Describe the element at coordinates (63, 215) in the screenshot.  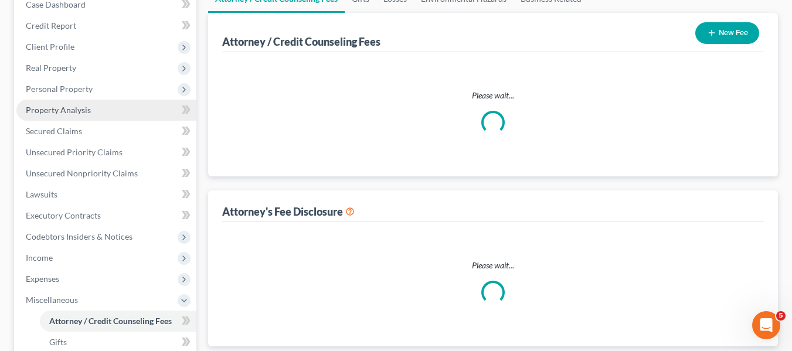
I see `span: Executory Contracts` at that location.